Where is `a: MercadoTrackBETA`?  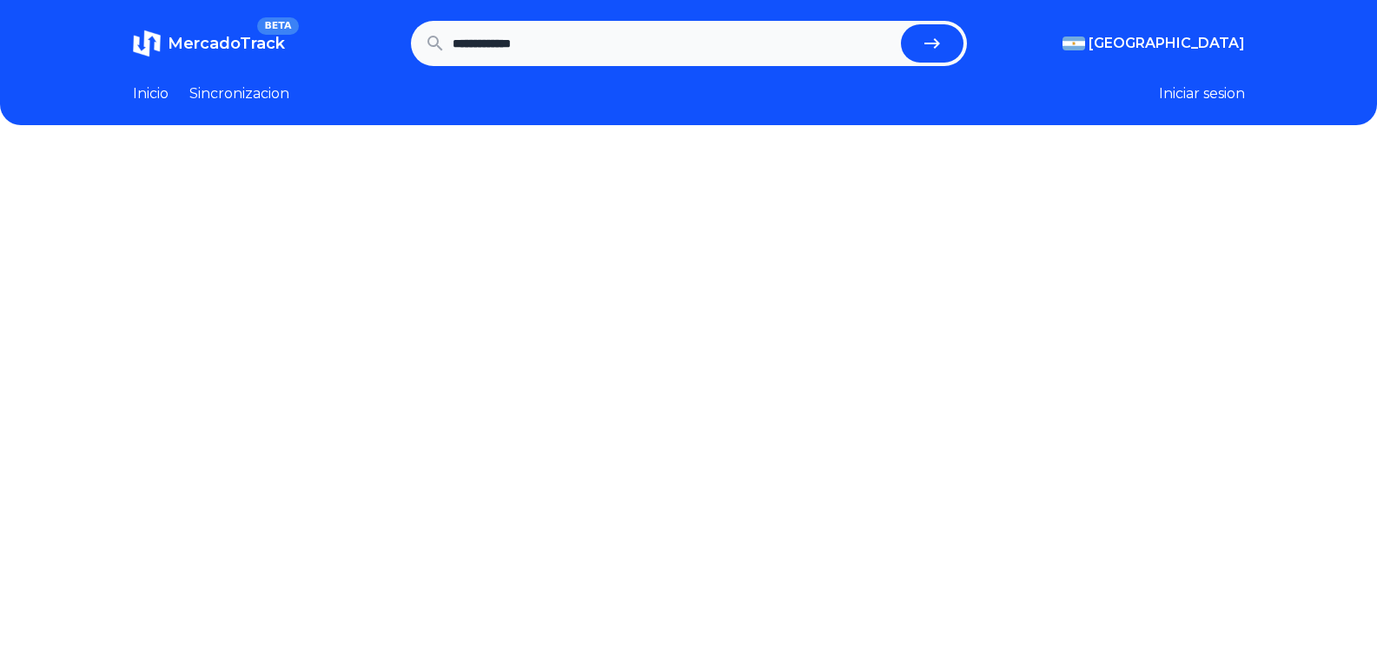
a: MercadoTrackBETA is located at coordinates (209, 43).